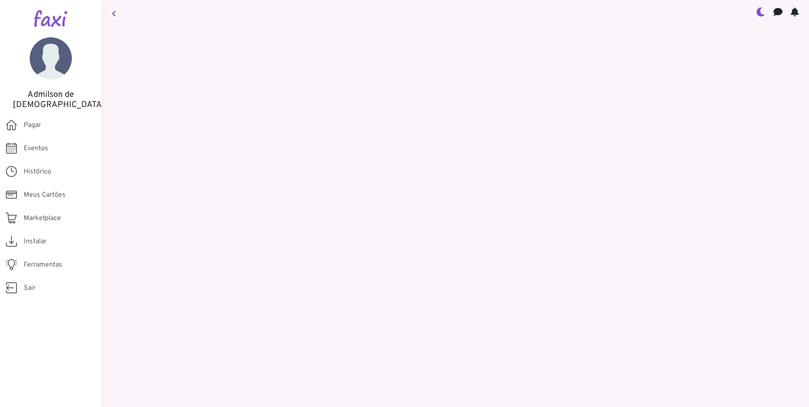  What do you see at coordinates (36, 149) in the screenshot?
I see `span: Eventos` at bounding box center [36, 149].